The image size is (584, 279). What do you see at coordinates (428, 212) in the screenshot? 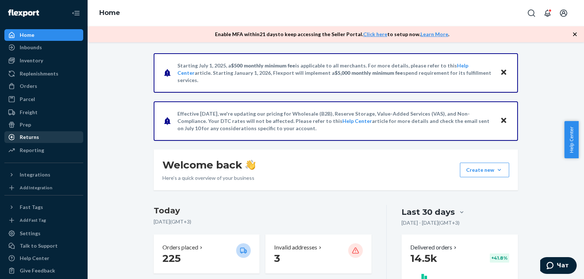
I see `div: Last 30 days` at bounding box center [428, 212].